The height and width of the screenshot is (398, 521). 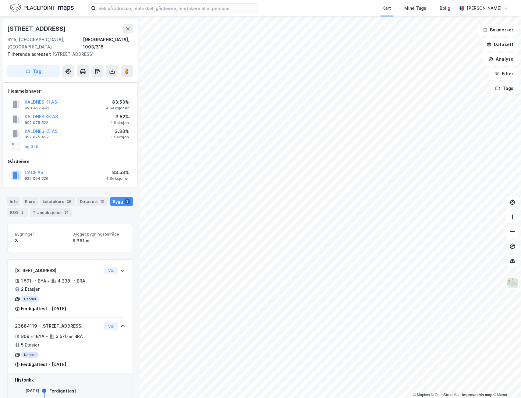 I want to click on div: Chat Widget, so click(x=506, y=384).